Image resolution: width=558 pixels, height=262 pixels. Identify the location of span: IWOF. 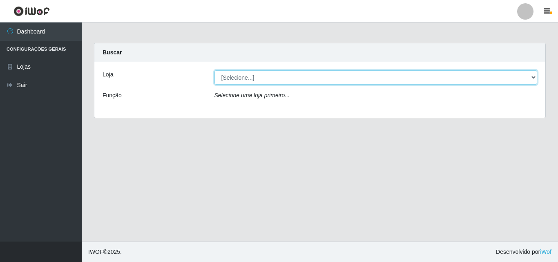
(96, 252).